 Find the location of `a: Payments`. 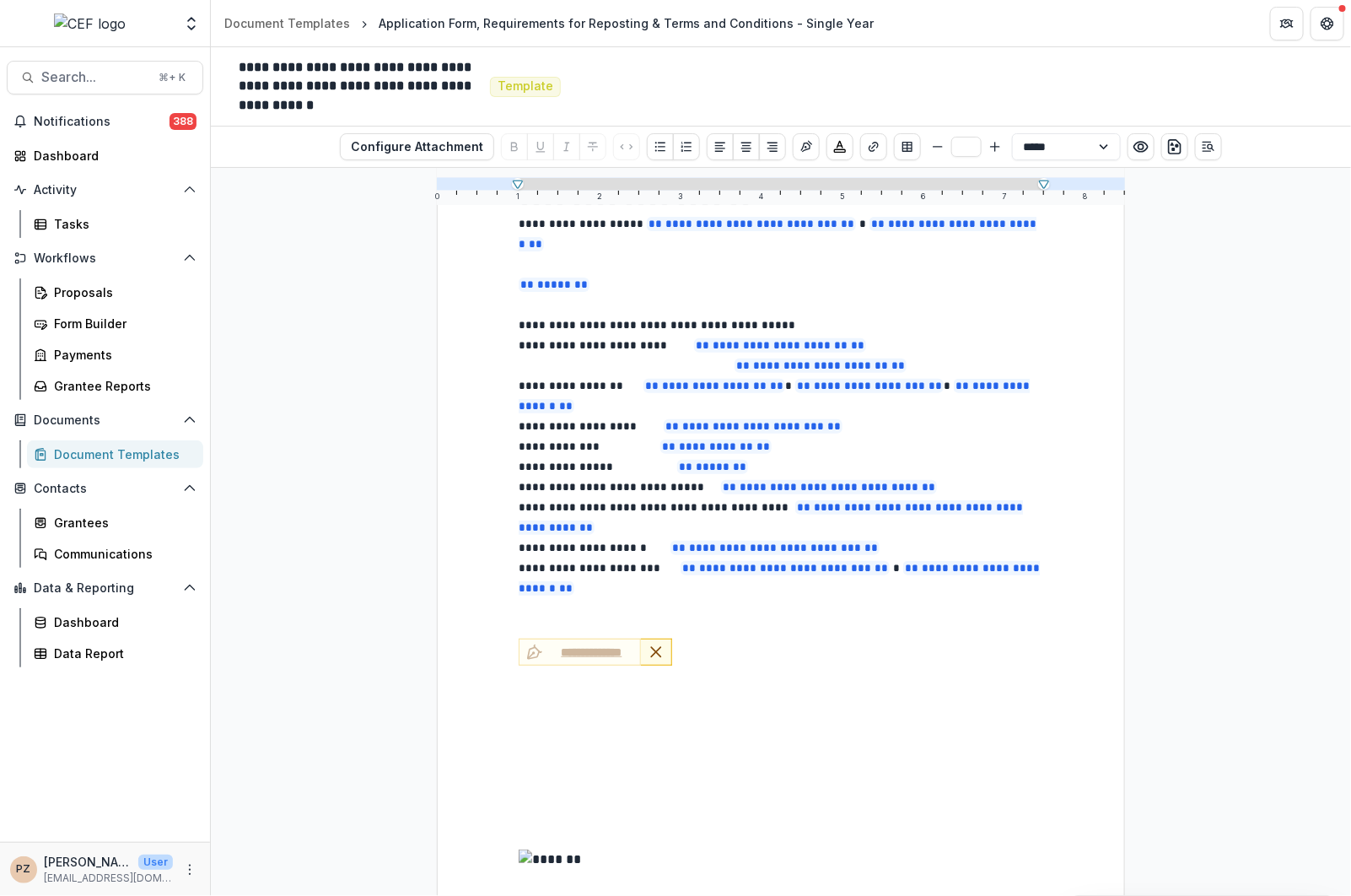

a: Payments is located at coordinates (114, 354).